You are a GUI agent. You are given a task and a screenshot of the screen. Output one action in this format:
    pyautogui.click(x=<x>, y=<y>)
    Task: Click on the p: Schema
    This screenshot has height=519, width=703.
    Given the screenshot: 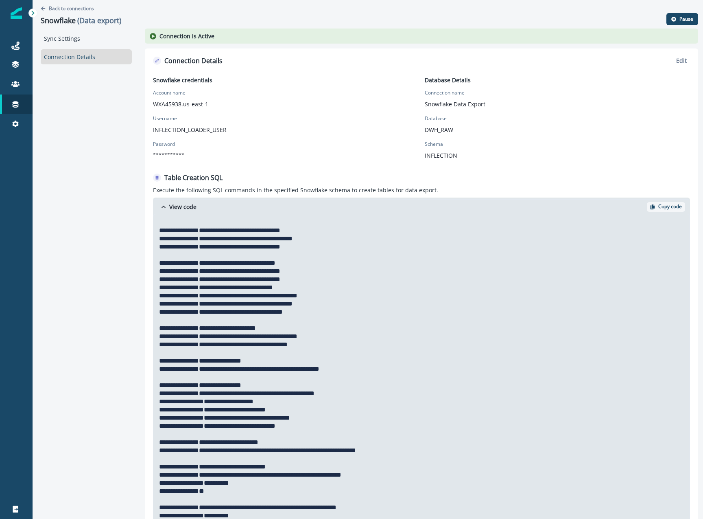 What is the action you would take?
    pyautogui.click(x=434, y=144)
    